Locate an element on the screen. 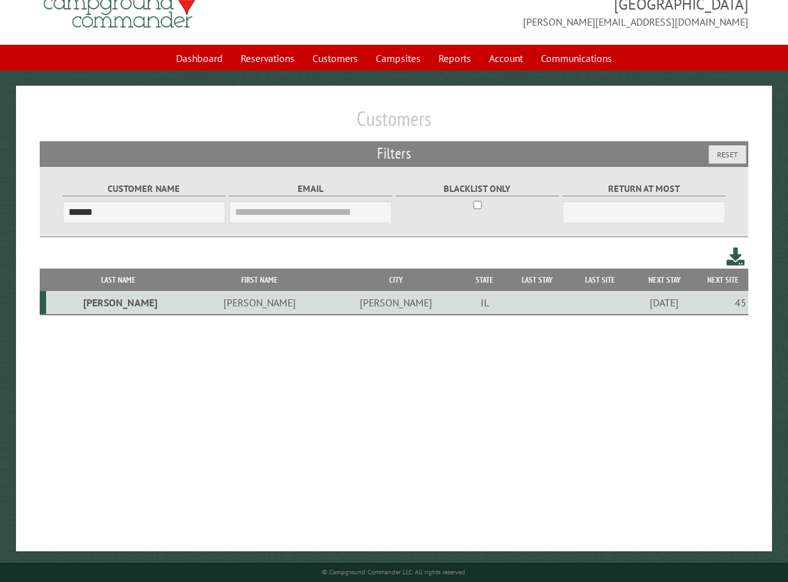  small: © Campground Commander LLC. All rights reserved. is located at coordinates (394, 572).